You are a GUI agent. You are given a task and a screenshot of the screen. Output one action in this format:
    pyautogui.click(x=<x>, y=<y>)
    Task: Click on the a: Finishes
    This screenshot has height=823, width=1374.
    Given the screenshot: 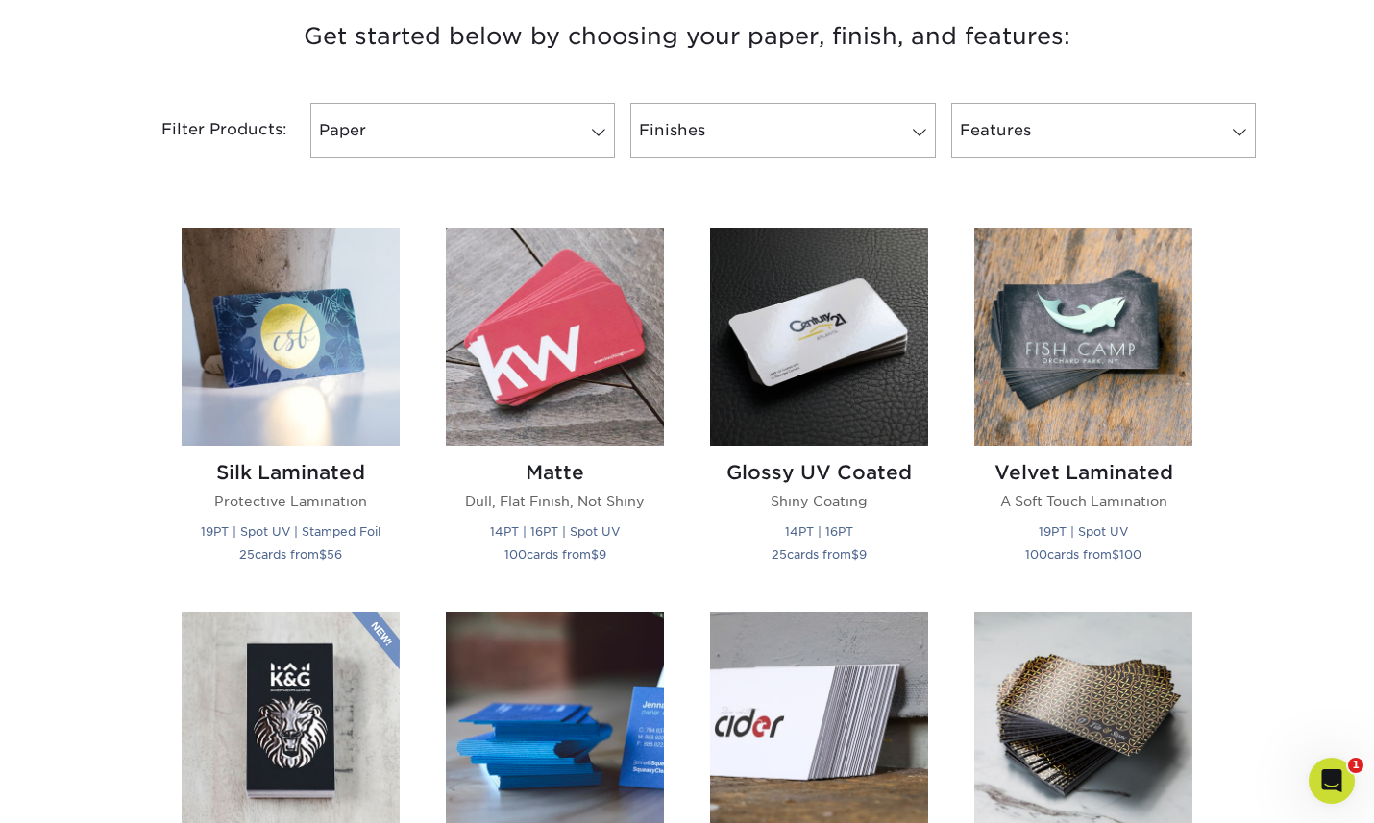 What is the action you would take?
    pyautogui.click(x=782, y=131)
    